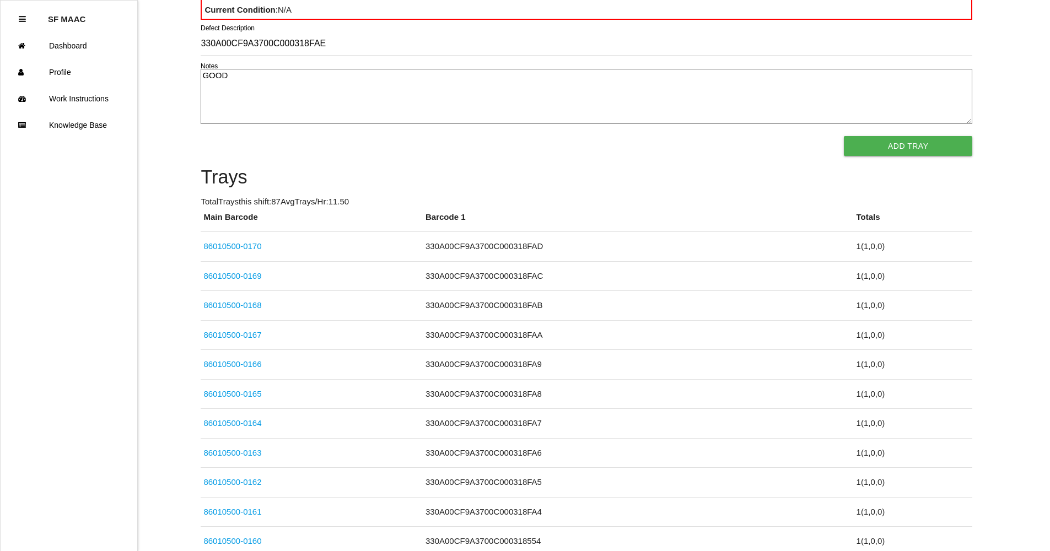  I want to click on label: Defect Description, so click(228, 28).